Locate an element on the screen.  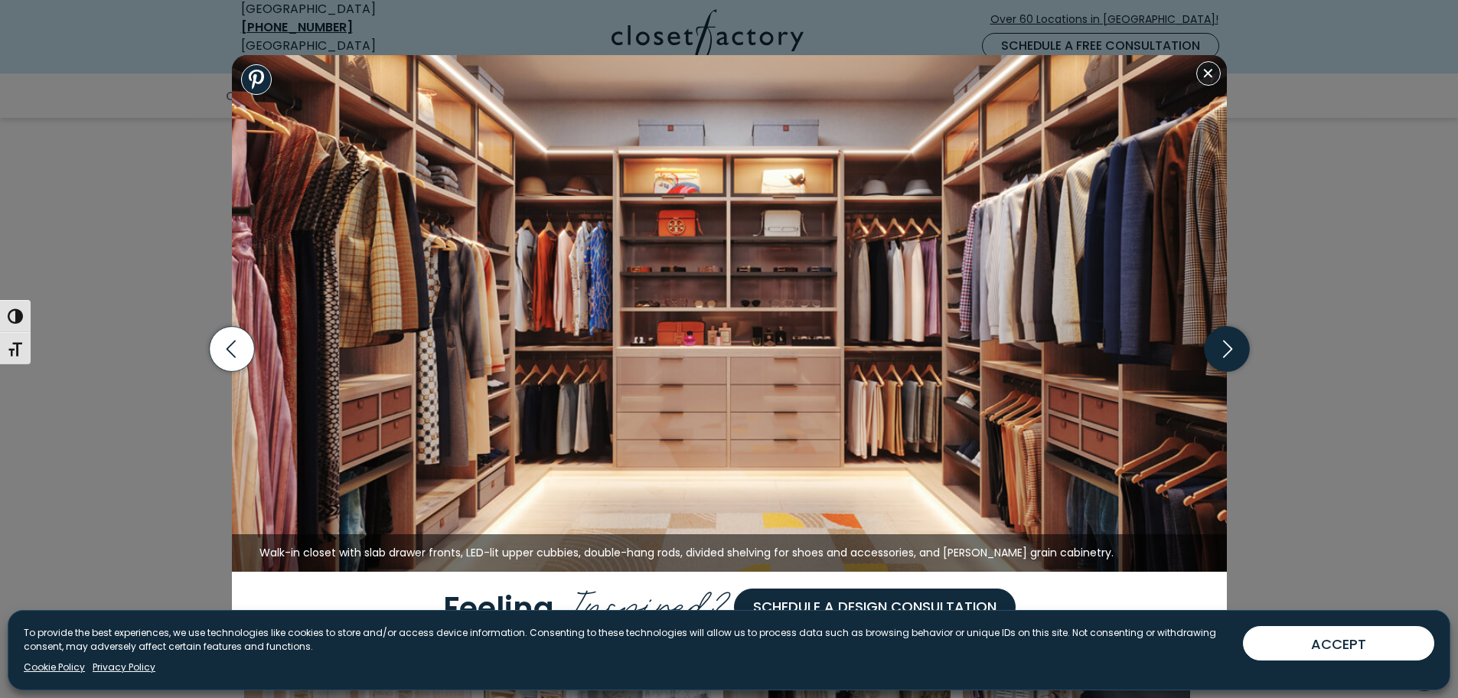
span: Inspired? is located at coordinates (648, 602).